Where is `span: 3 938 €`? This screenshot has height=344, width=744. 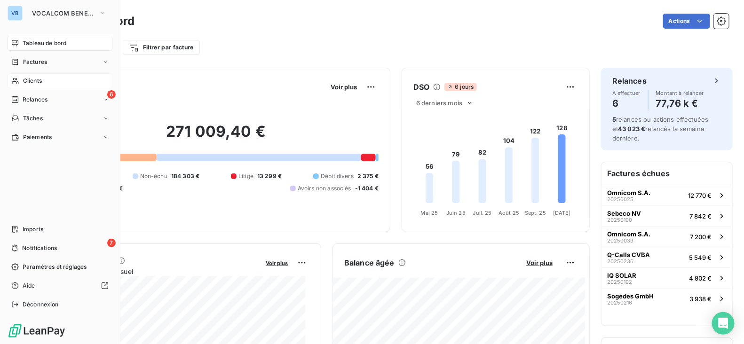 span: 3 938 € is located at coordinates (700, 299).